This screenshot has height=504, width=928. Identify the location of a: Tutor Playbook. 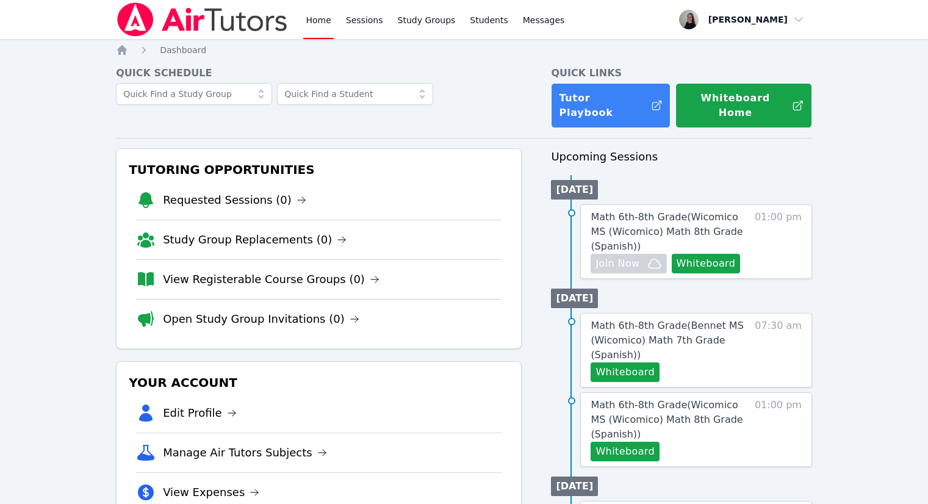
(611, 106).